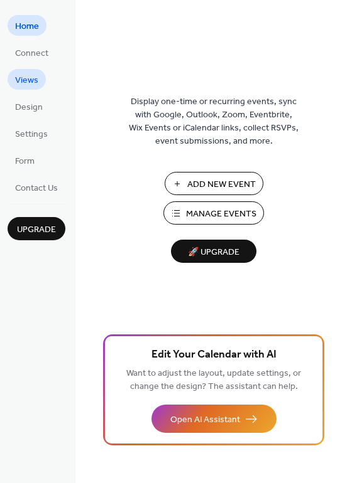 Image resolution: width=352 pixels, height=483 pixels. Describe the element at coordinates (213, 213) in the screenshot. I see `button: Manage Events` at that location.